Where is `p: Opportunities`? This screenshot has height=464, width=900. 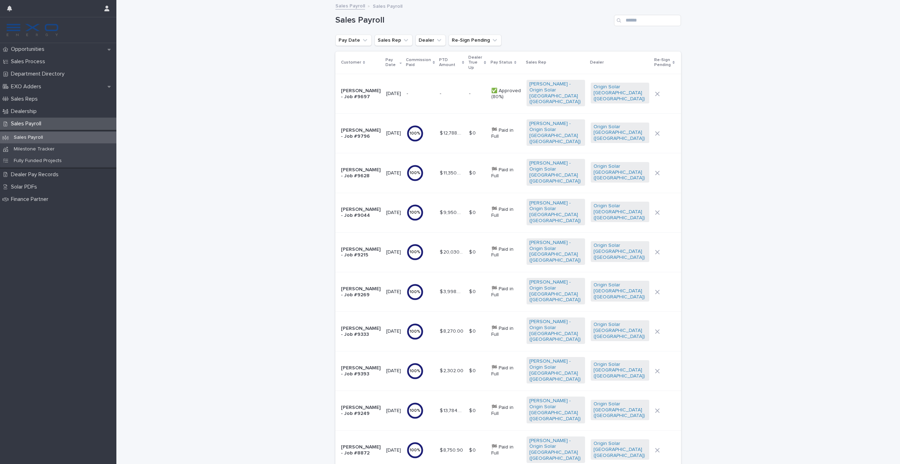
p: Opportunities is located at coordinates (29, 49).